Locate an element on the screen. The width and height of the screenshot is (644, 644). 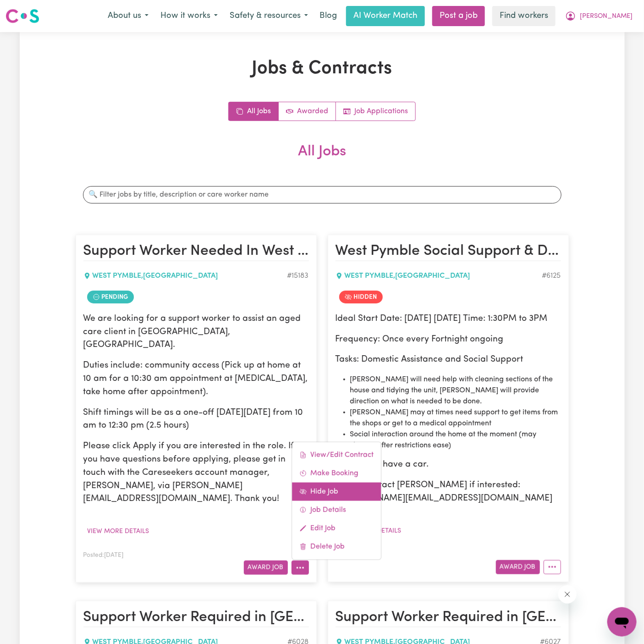
a: Job Details is located at coordinates (336, 510).